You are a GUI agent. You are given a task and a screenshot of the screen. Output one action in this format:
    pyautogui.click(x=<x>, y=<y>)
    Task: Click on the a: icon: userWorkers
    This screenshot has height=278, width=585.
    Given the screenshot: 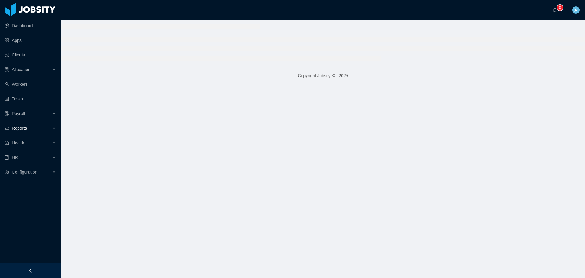 What is the action you would take?
    pyautogui.click(x=30, y=84)
    